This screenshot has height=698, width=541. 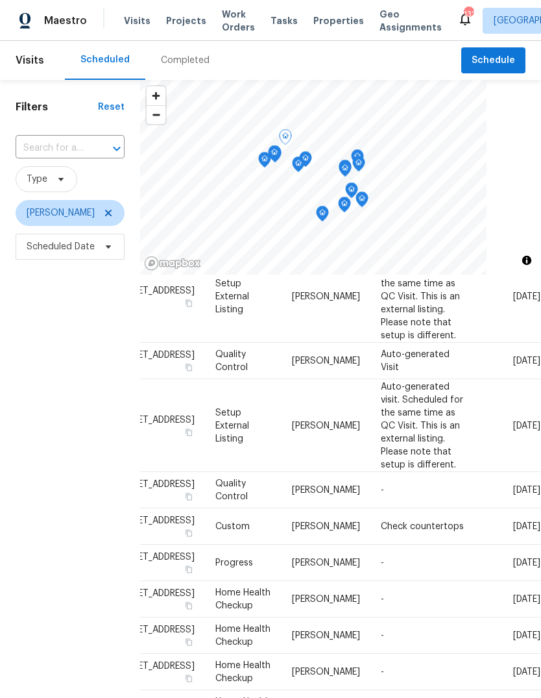 I want to click on span: Custom, so click(x=232, y=526).